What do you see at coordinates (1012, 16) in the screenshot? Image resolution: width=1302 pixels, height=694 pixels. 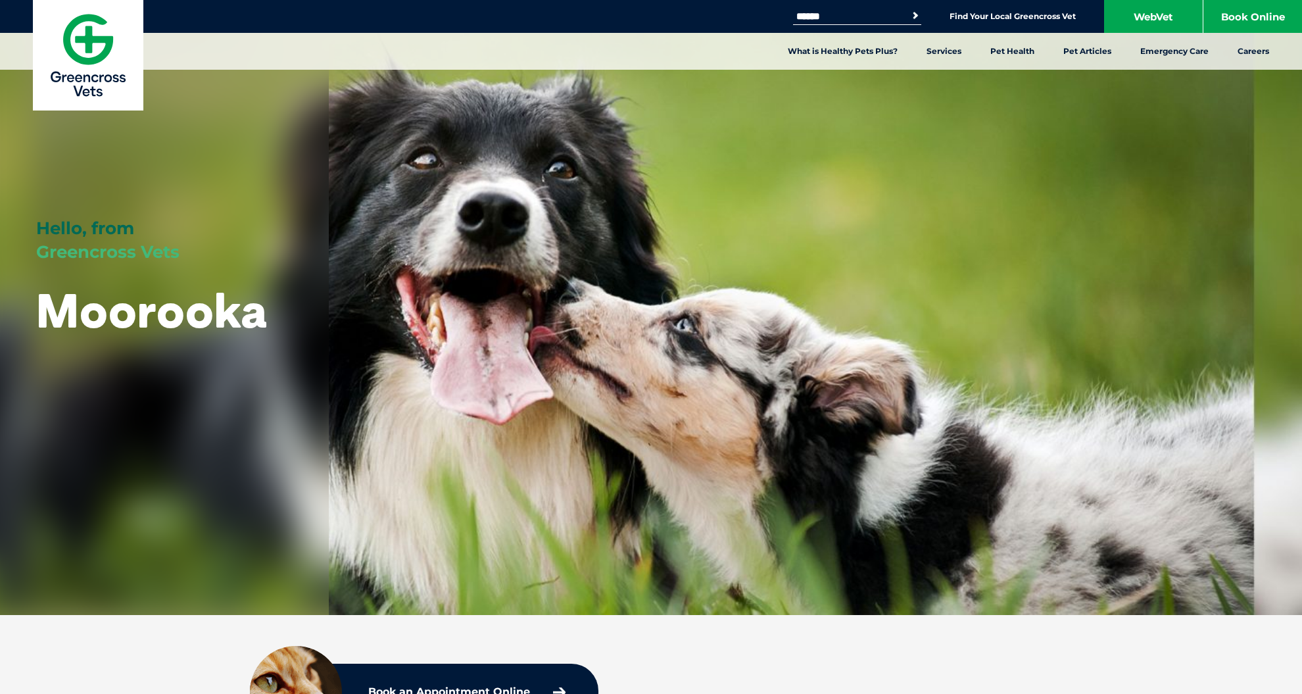 I see `a: Find Your Local Greencross Vet` at bounding box center [1012, 16].